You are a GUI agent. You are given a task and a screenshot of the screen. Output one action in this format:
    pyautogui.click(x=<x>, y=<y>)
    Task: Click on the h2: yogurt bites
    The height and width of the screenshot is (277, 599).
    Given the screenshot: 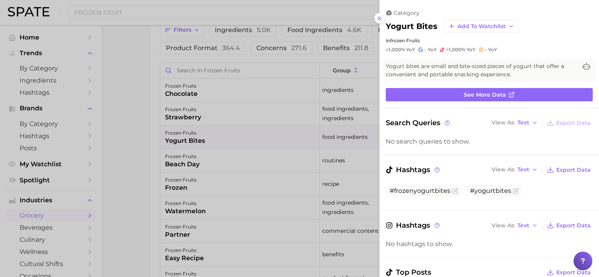 What is the action you would take?
    pyautogui.click(x=411, y=26)
    